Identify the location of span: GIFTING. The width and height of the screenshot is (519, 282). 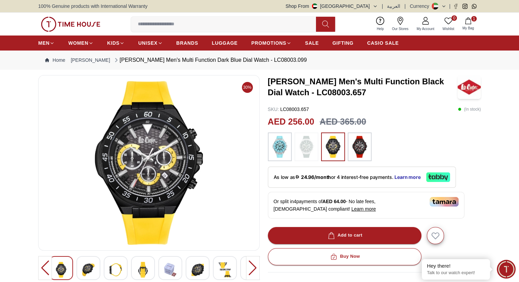
(343, 43).